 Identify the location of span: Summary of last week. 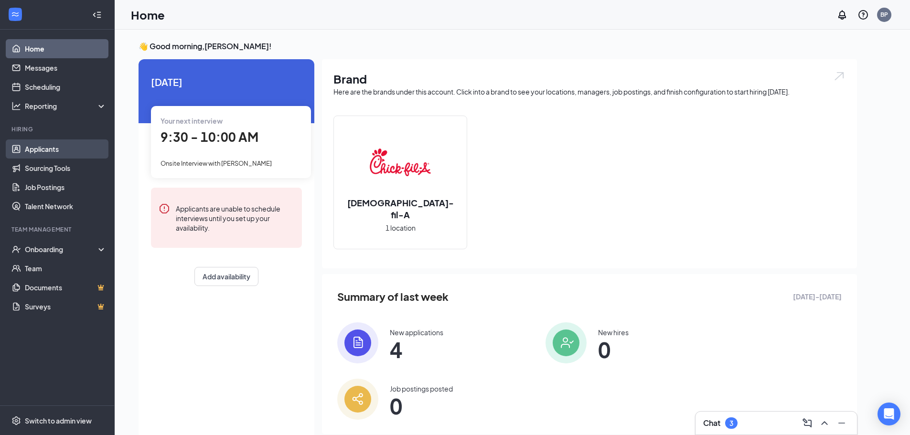
(393, 297).